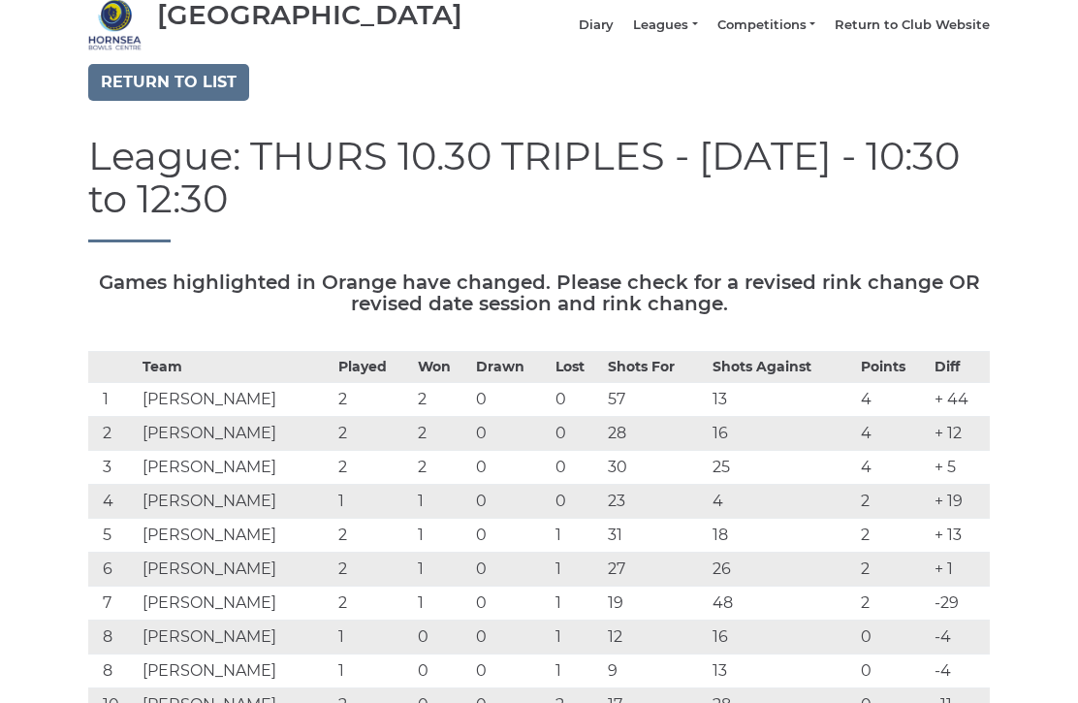 Image resolution: width=1078 pixels, height=703 pixels. I want to click on a: Leagues, so click(665, 25).